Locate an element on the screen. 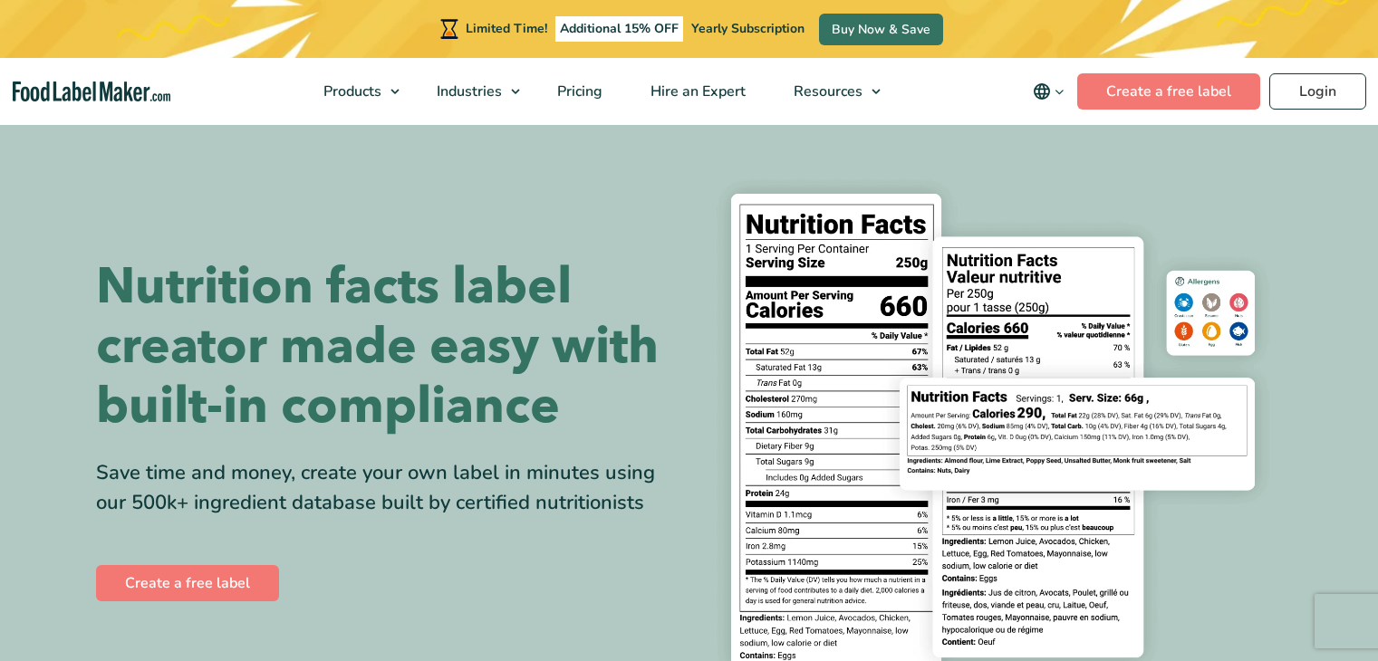 The height and width of the screenshot is (661, 1378). span: Products is located at coordinates (351, 92).